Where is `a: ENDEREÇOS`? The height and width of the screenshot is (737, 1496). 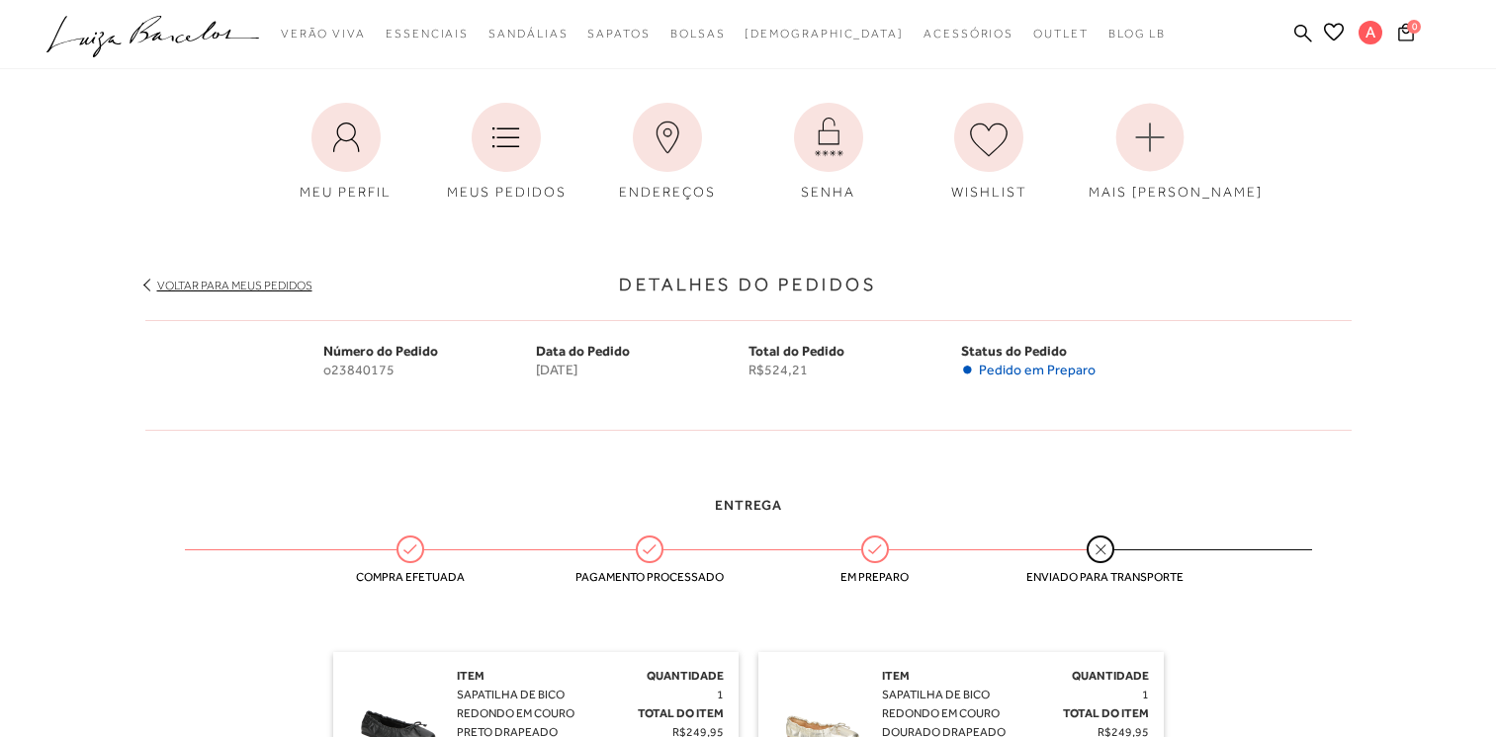
a: ENDEREÇOS is located at coordinates (667, 152).